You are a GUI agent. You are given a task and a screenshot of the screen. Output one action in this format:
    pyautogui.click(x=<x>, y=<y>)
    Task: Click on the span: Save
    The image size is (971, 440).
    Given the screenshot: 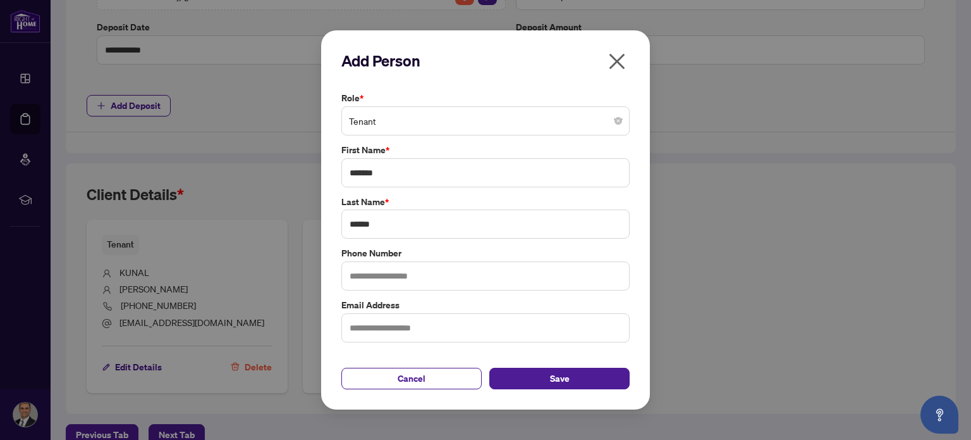 What is the action you would take?
    pyautogui.click(x=560, y=378)
    